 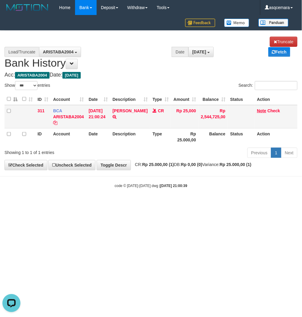 I want to click on a: Previous, so click(x=260, y=153).